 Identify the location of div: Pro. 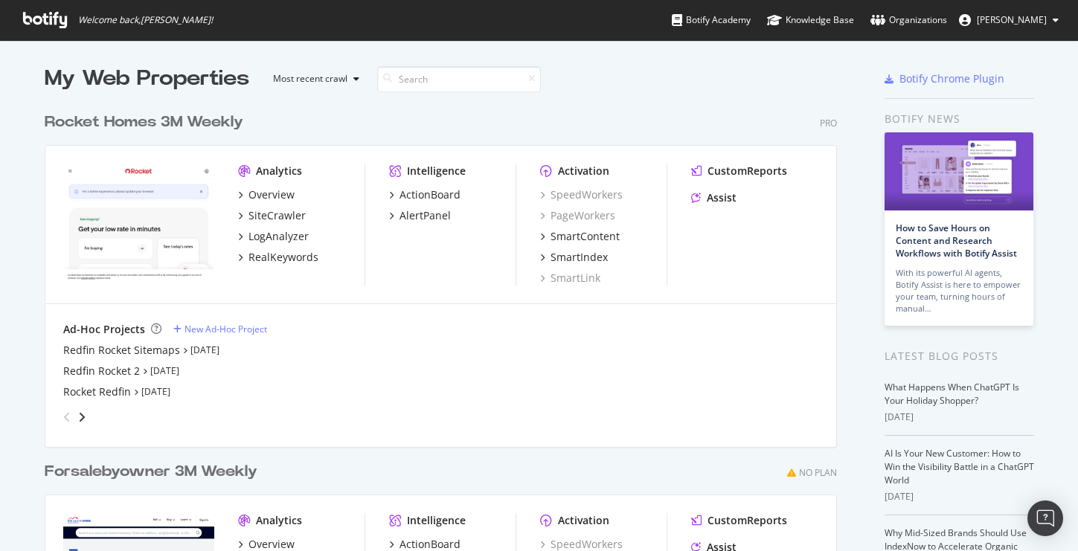
(828, 123).